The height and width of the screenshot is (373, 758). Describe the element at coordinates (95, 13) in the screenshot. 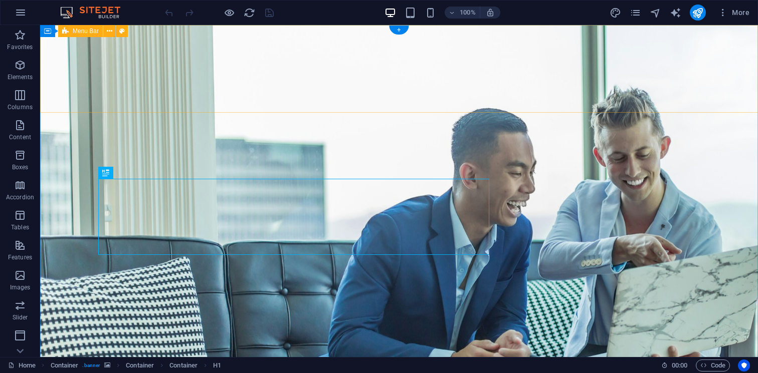

I see `img: Editor Logo` at that location.